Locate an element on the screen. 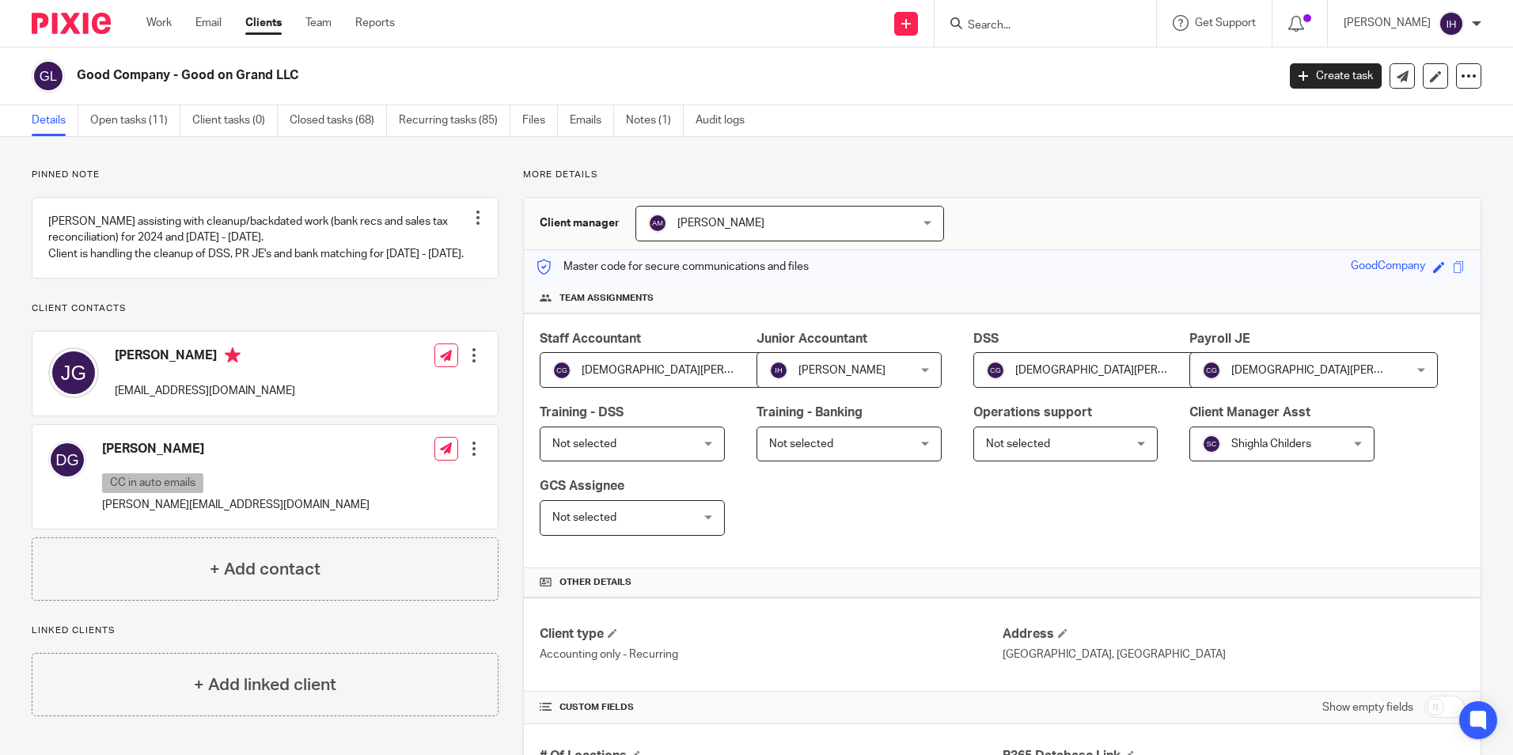 This screenshot has width=1513, height=755. a: Notes (1) is located at coordinates (654, 120).